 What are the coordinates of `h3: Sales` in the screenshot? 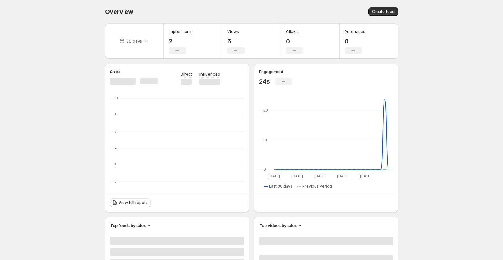 It's located at (115, 72).